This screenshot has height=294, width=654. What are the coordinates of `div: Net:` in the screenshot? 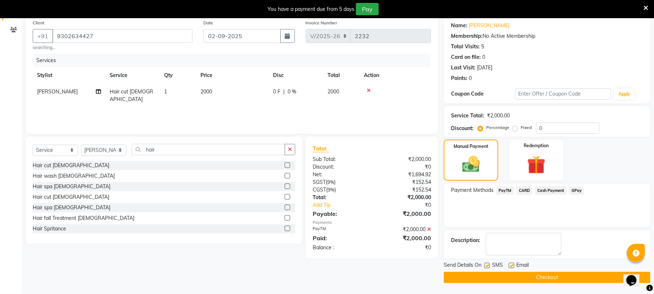 It's located at (340, 174).